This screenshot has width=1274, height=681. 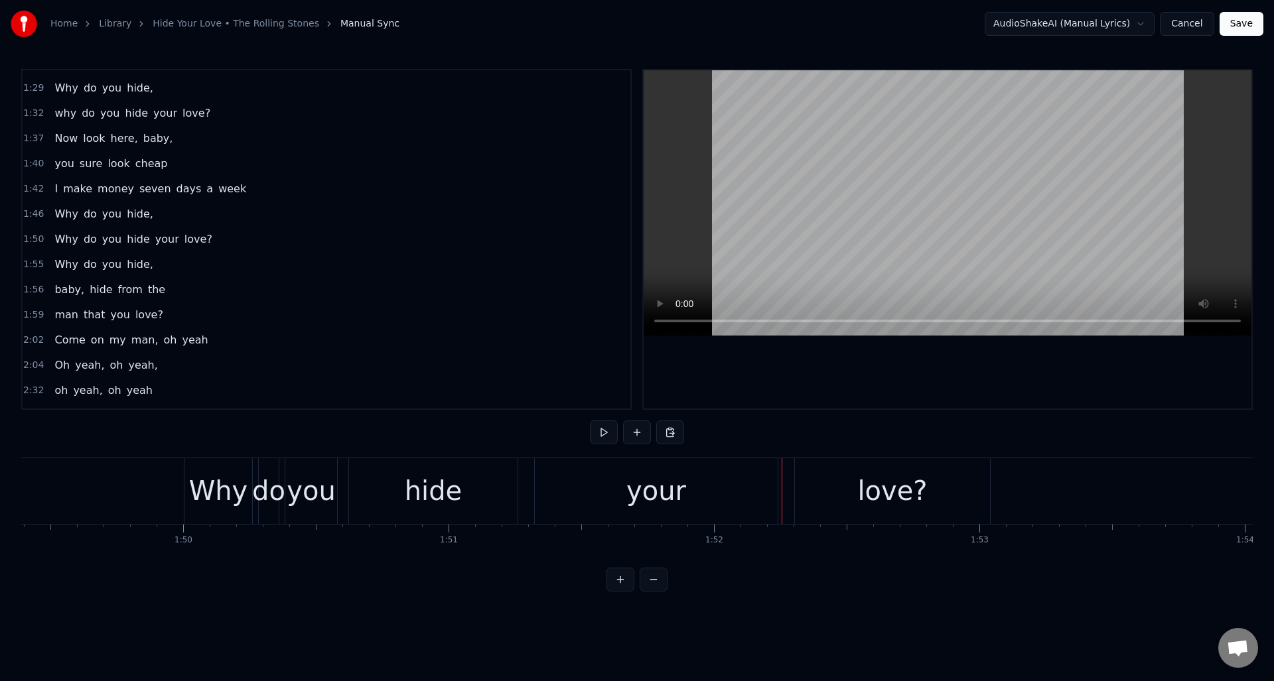 What do you see at coordinates (33, 214) in the screenshot?
I see `span: 1:46` at bounding box center [33, 214].